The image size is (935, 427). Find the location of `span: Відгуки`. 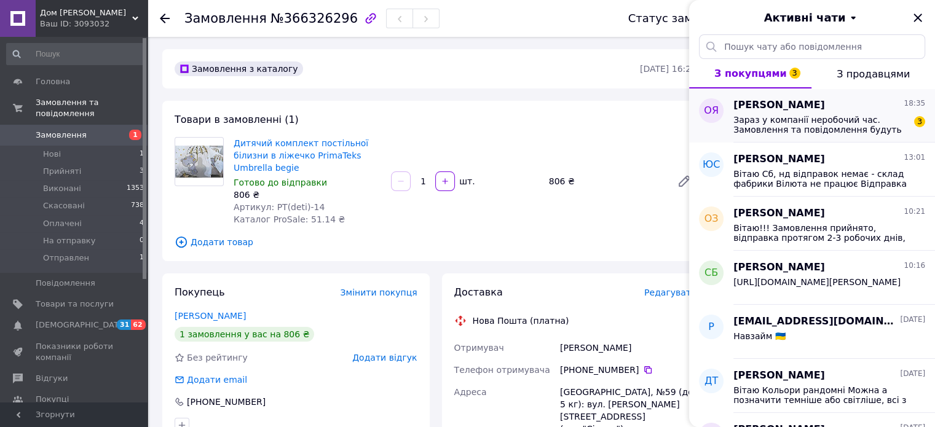

span: Відгуки is located at coordinates (52, 379).